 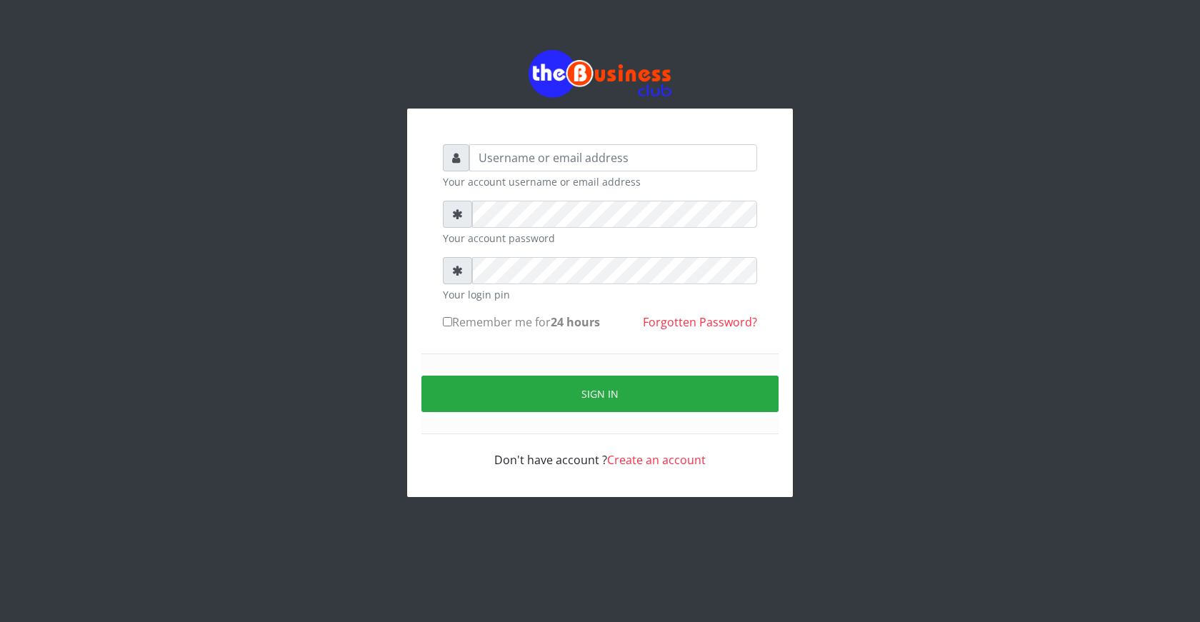 I want to click on input: Remember me for24 hours, so click(x=447, y=321).